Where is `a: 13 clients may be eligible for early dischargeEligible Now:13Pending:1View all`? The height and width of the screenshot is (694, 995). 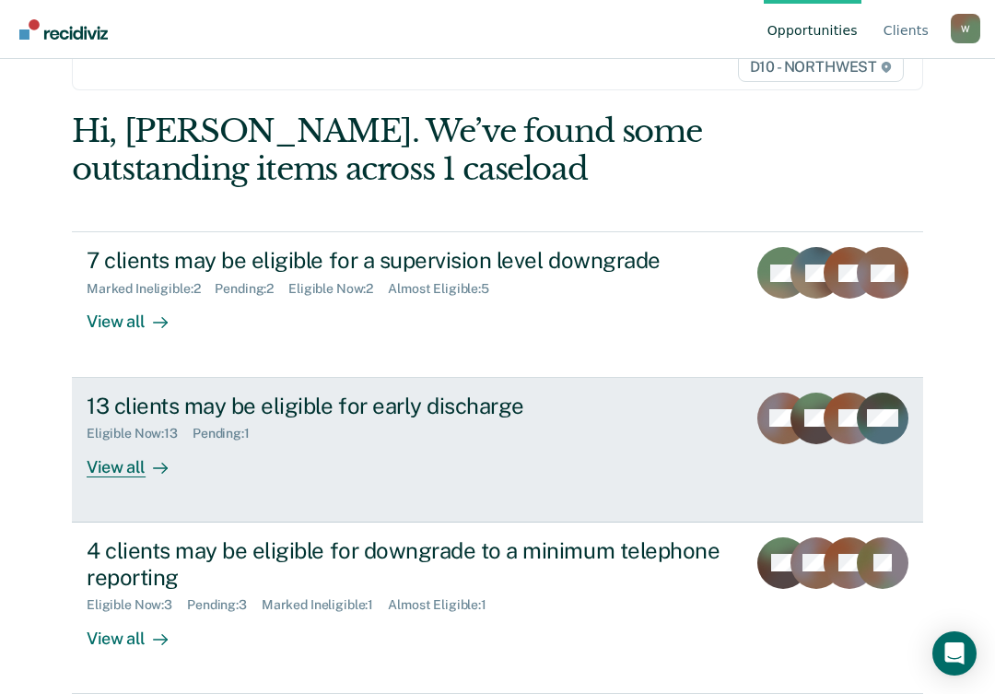
a: 13 clients may be eligible for early dischargeEligible Now:13Pending:1View all is located at coordinates (498, 450).